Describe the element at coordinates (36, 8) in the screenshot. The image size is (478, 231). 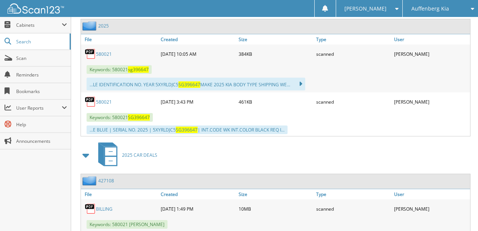
I see `img: scan123-logo-white.svg` at that location.